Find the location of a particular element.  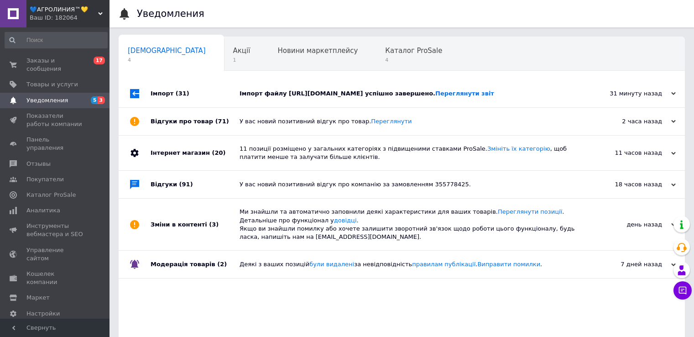

span: Настройки is located at coordinates (43, 313).